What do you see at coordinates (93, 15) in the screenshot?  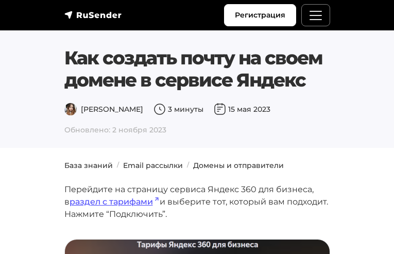 I see `img: RuSender` at bounding box center [93, 15].